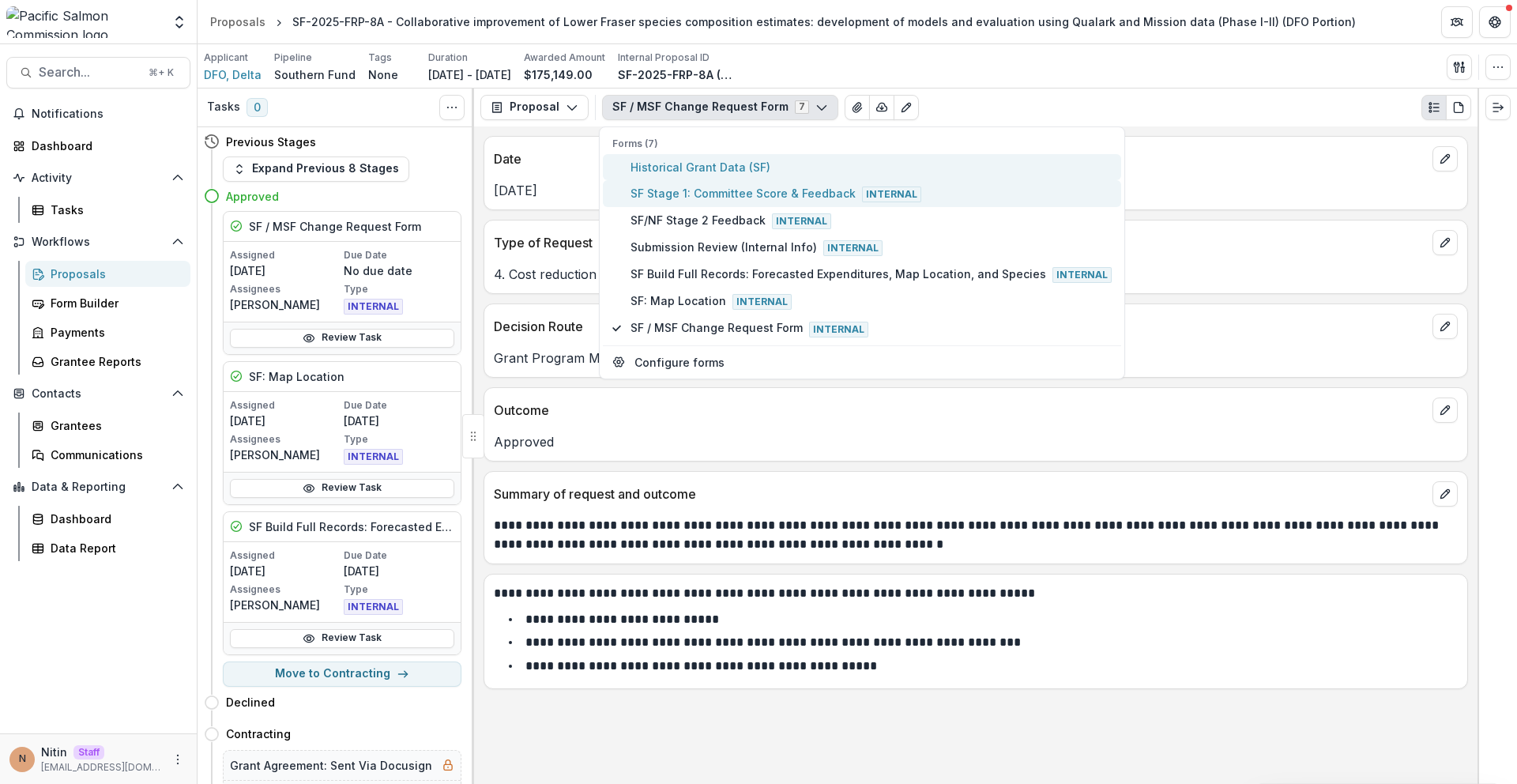 Image resolution: width=1517 pixels, height=784 pixels. Describe the element at coordinates (107, 209) in the screenshot. I see `a: Tasks` at that location.